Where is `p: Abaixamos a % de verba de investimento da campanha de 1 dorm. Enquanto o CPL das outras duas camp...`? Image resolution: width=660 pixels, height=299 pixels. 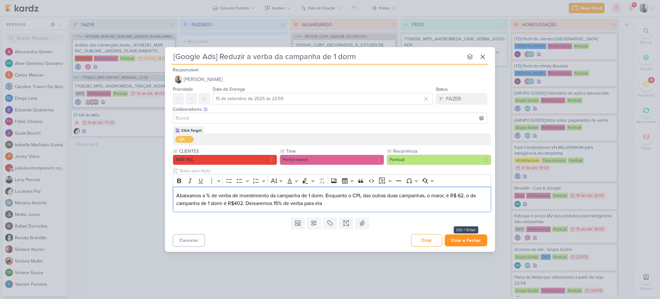 p: Abaixamos a % de verba de investimento da campanha de 1 dorm. Enquanto o CPL das outras duas camp... is located at coordinates (332, 199).